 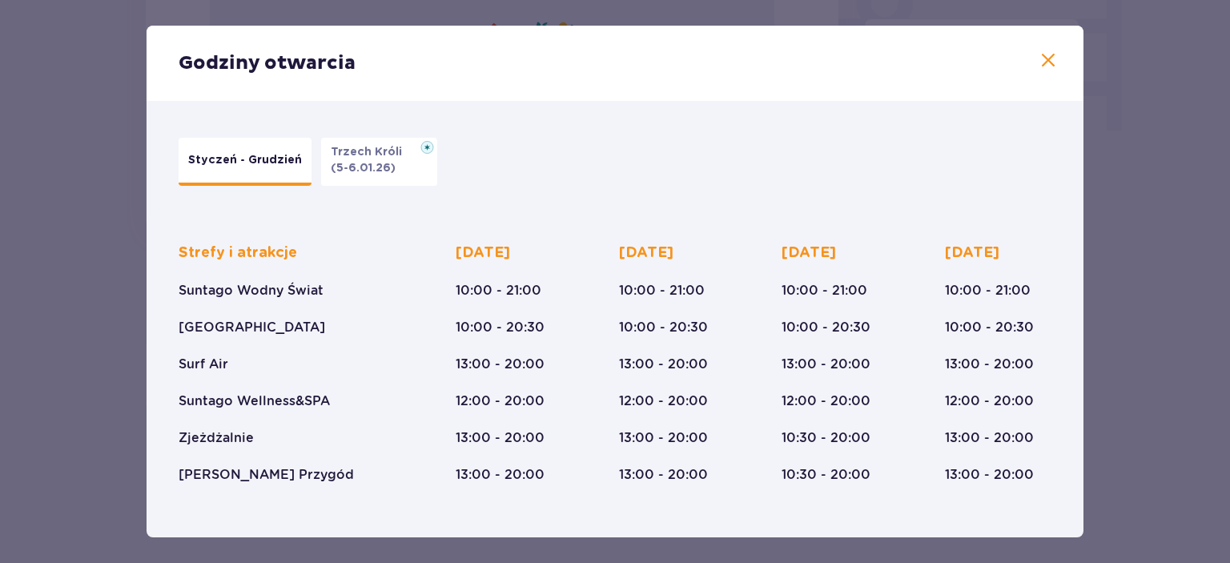 I want to click on p: Suntago Wodny Świat, so click(x=251, y=291).